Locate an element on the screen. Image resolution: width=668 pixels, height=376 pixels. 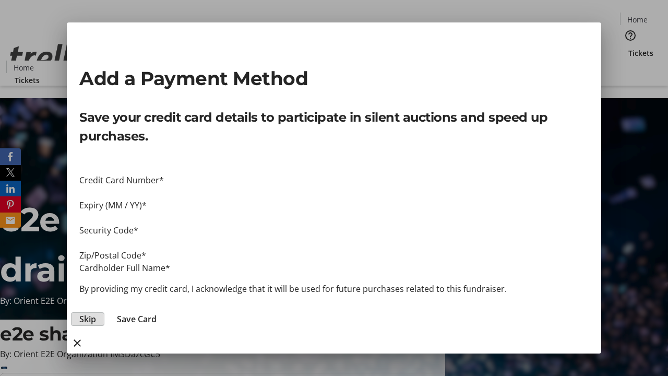
span: Skip is located at coordinates (88, 319).